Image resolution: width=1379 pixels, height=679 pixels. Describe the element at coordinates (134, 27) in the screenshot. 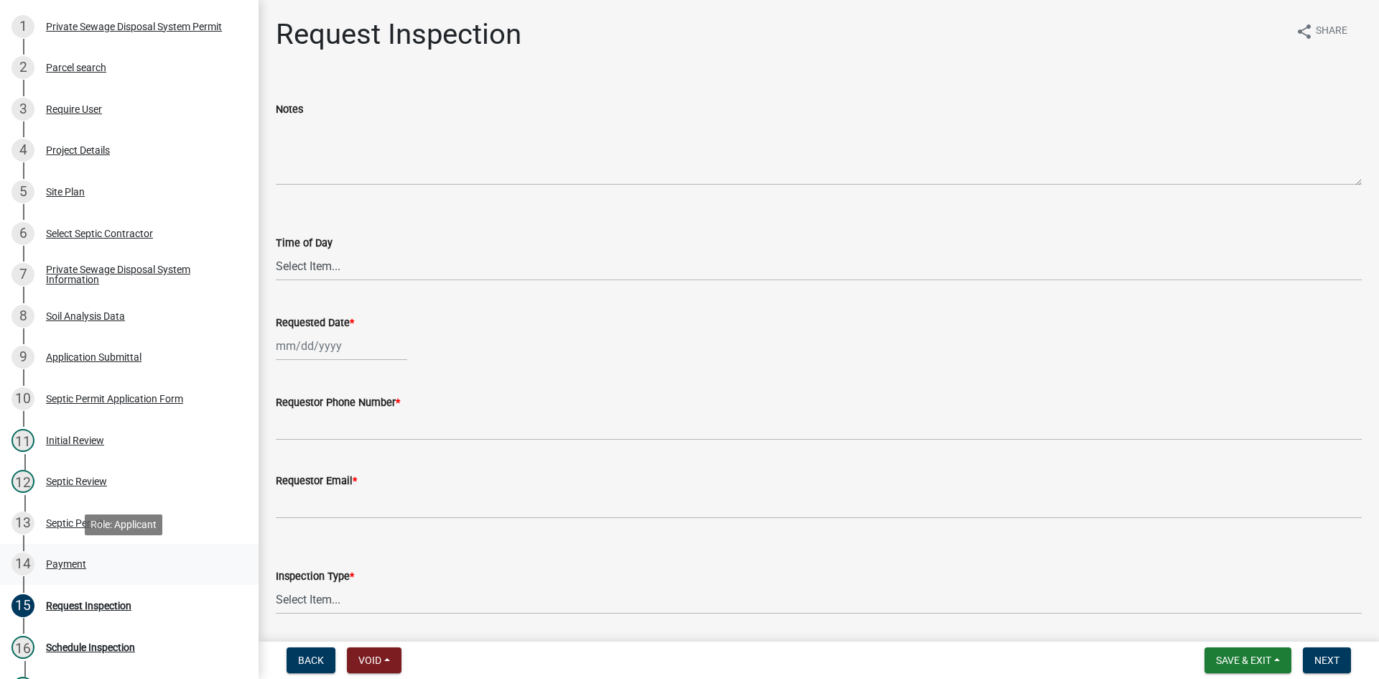

I see `div: Private Sewage Disposal System Permit` at that location.